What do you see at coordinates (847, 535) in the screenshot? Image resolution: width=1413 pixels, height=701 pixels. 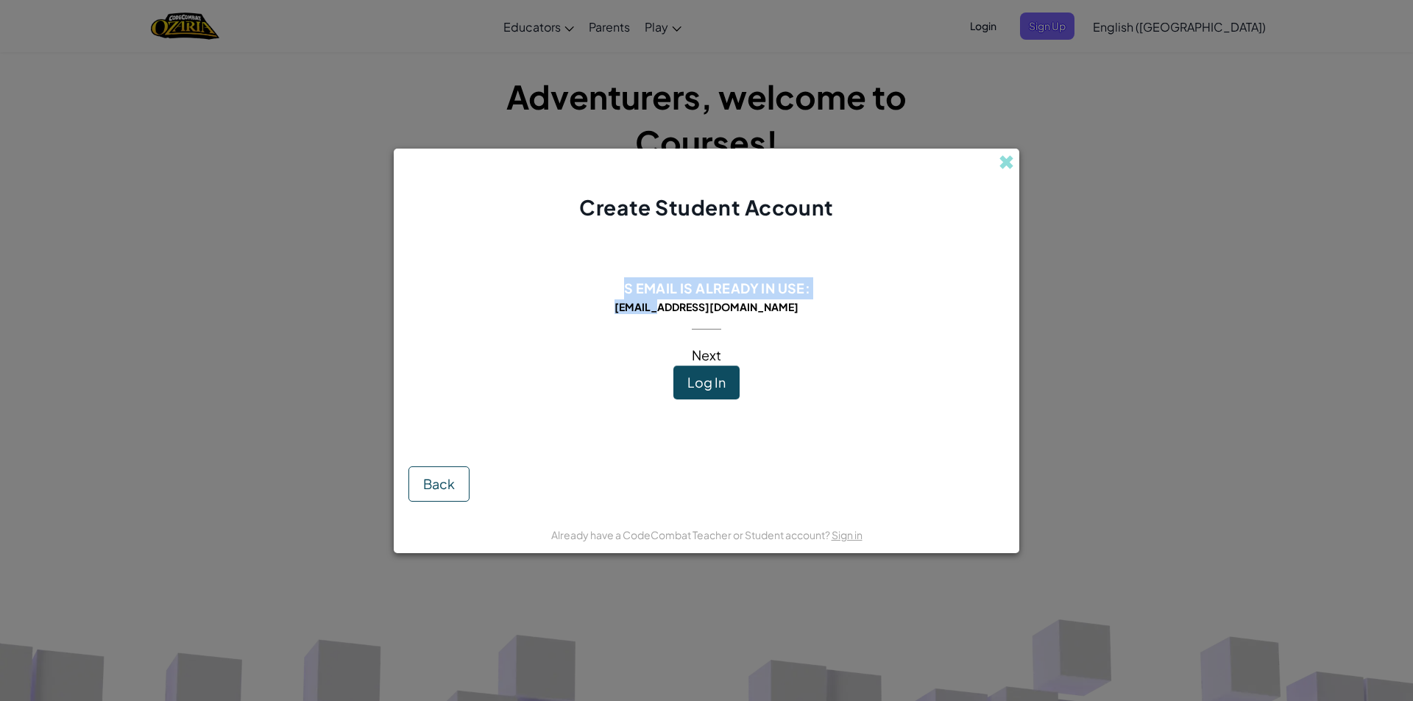 I see `a: Sign in` at bounding box center [847, 535].